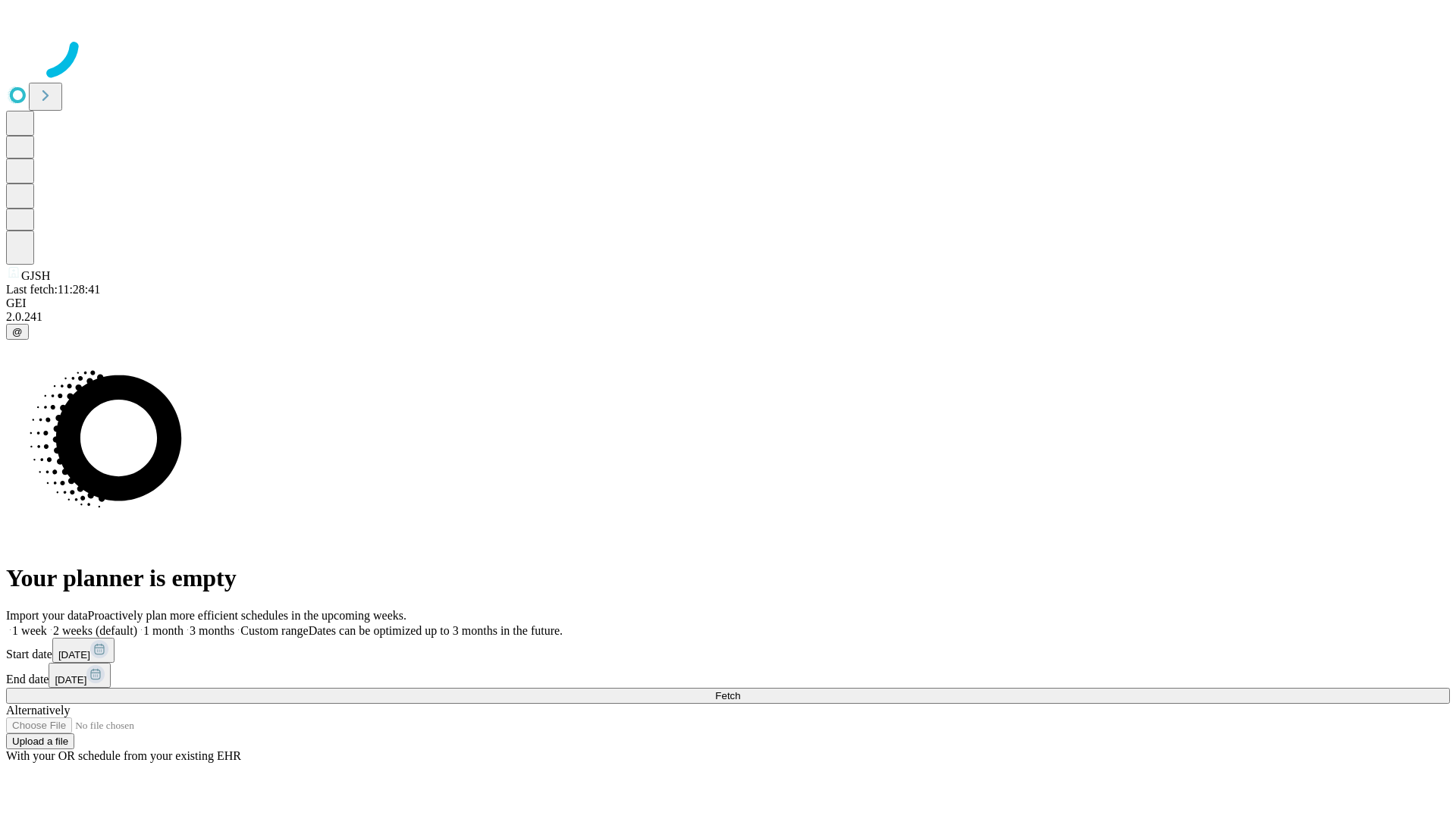 The width and height of the screenshot is (1456, 819). What do you see at coordinates (53, 289) in the screenshot?
I see `span: Last fetch: 11:28:41` at bounding box center [53, 289].